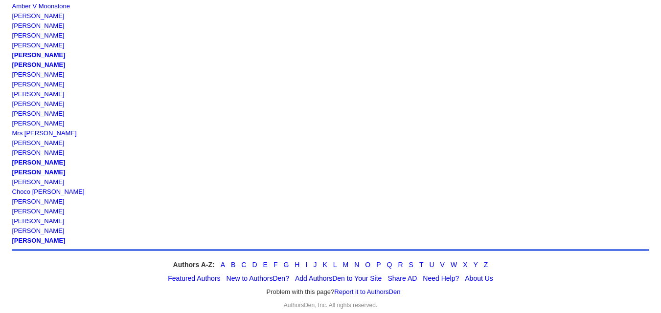  Describe the element at coordinates (411, 265) in the screenshot. I see `a: S` at that location.